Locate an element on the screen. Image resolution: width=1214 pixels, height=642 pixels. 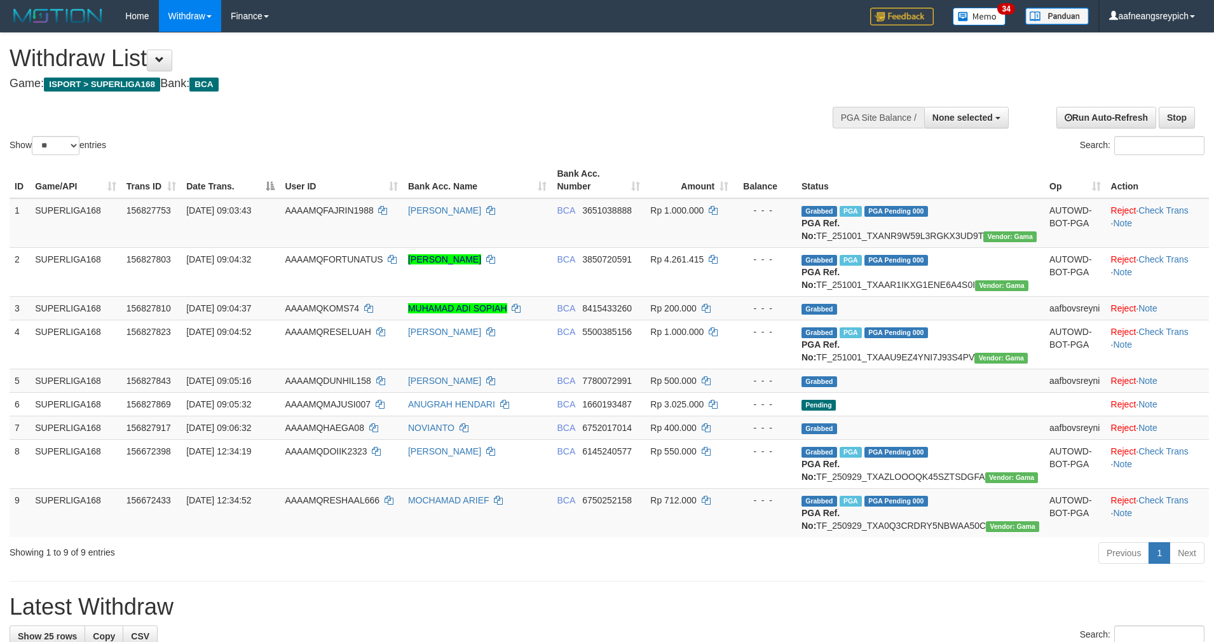
span: 156672398 is located at coordinates (149, 451).